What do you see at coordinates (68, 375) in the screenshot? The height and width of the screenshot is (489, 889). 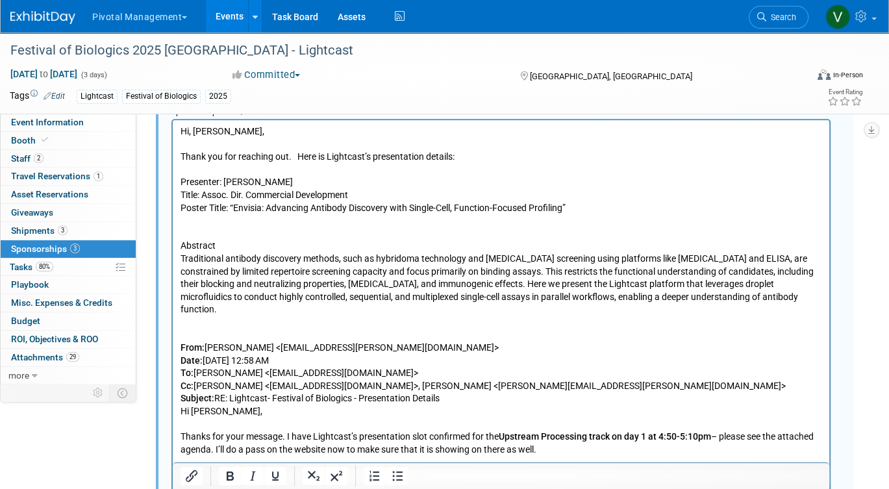 I see `a: more` at bounding box center [68, 375].